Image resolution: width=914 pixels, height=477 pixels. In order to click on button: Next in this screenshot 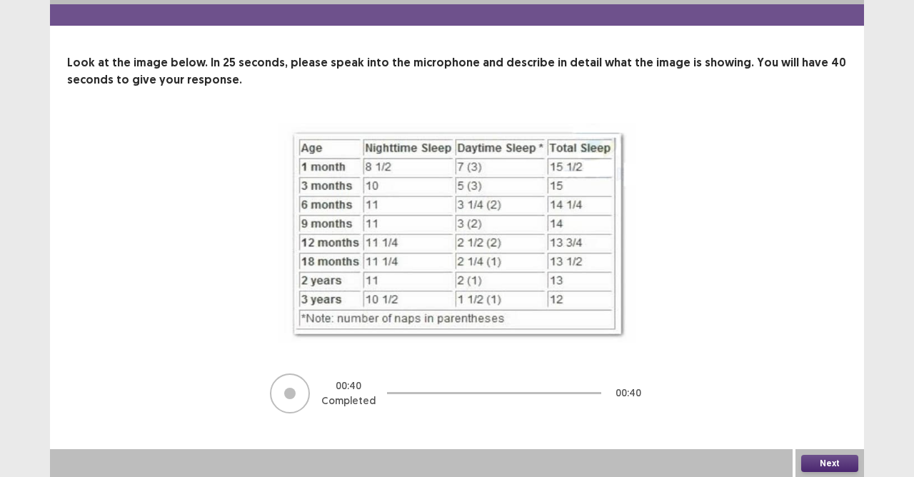, I will do `click(829, 463)`.